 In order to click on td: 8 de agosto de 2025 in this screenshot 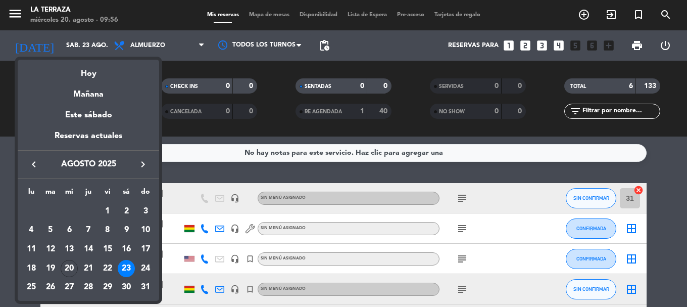, I will do `click(108, 231)`.